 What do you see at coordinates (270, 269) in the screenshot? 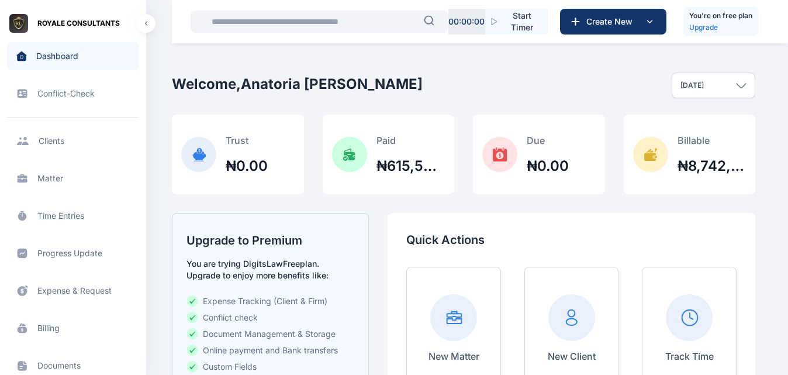
I see `p: You are trying DigitsLaw Free plan. Upgrade to enjoy more benefits like:` at bounding box center [270, 269].